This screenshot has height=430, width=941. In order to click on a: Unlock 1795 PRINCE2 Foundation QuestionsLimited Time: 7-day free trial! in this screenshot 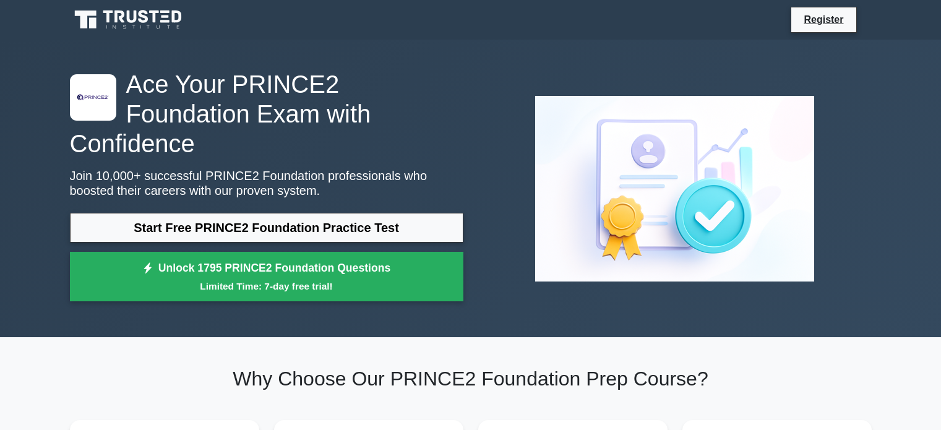, I will do `click(267, 276)`.